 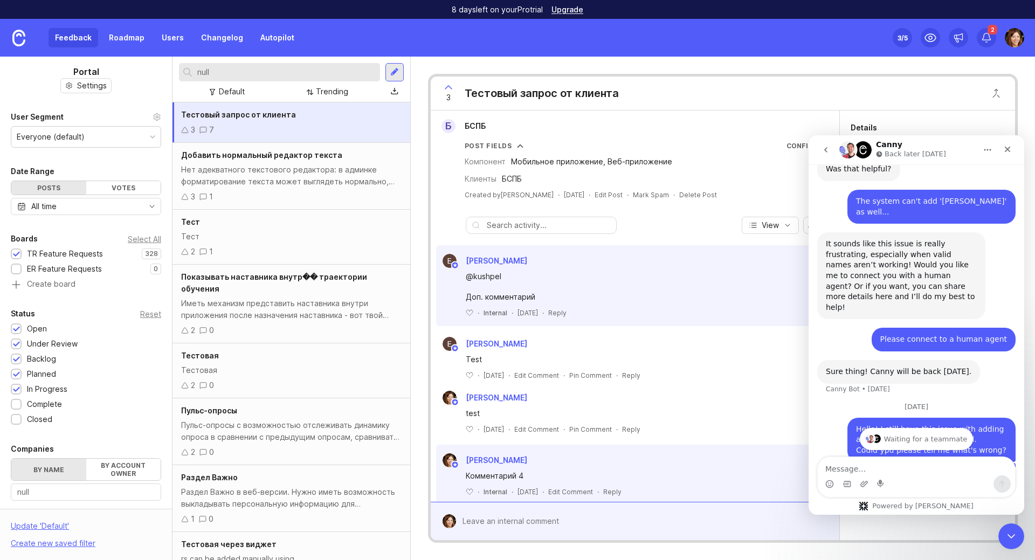 What do you see at coordinates (641, 413) in the screenshot?
I see `div: test` at bounding box center [641, 413].